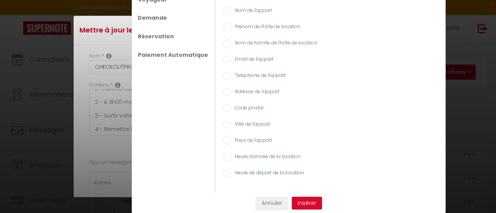 This screenshot has width=496, height=213. What do you see at coordinates (156, 36) in the screenshot?
I see `a: Réservation` at bounding box center [156, 36].